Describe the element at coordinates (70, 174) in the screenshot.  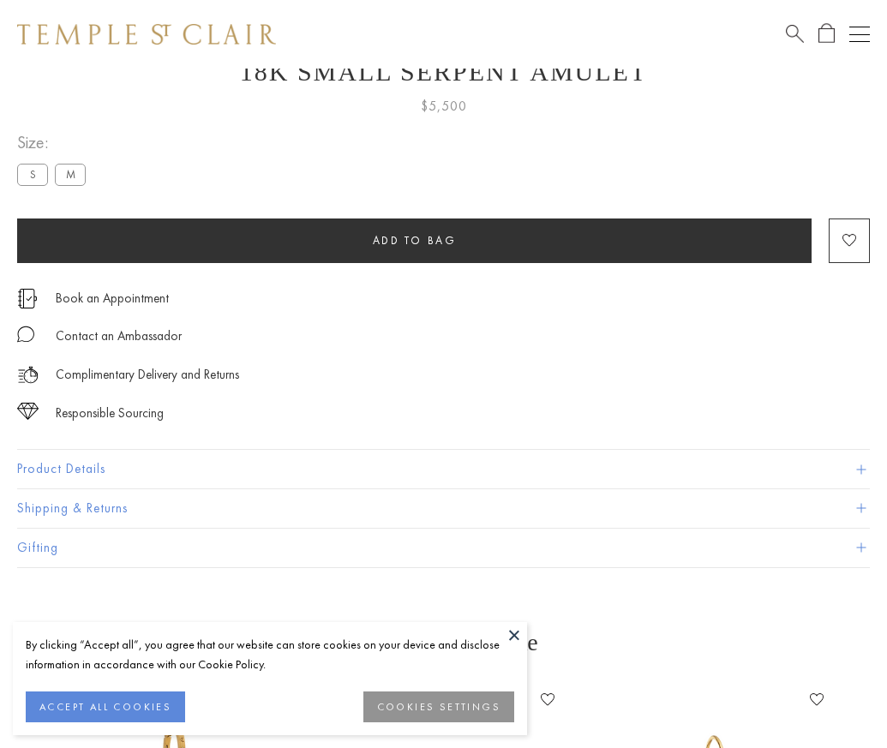
I see `label: M` at that location.